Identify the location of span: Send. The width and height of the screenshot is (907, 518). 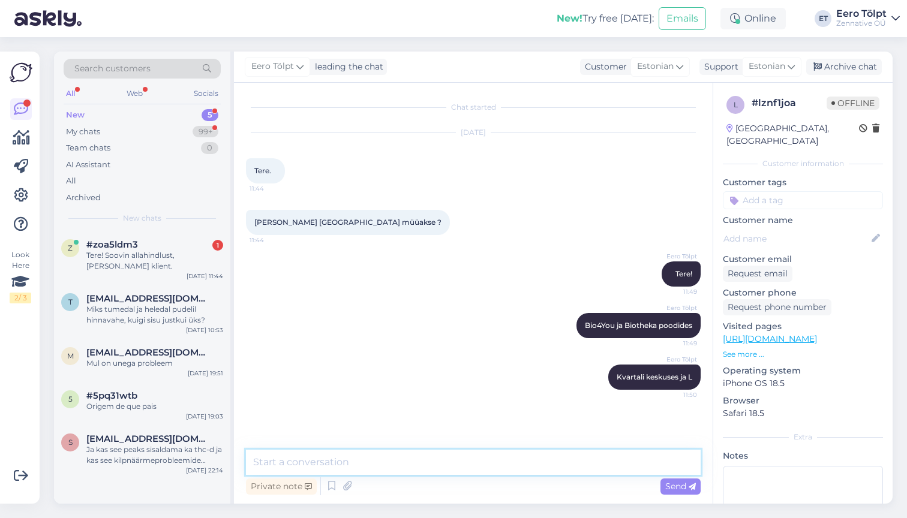
(680, 486).